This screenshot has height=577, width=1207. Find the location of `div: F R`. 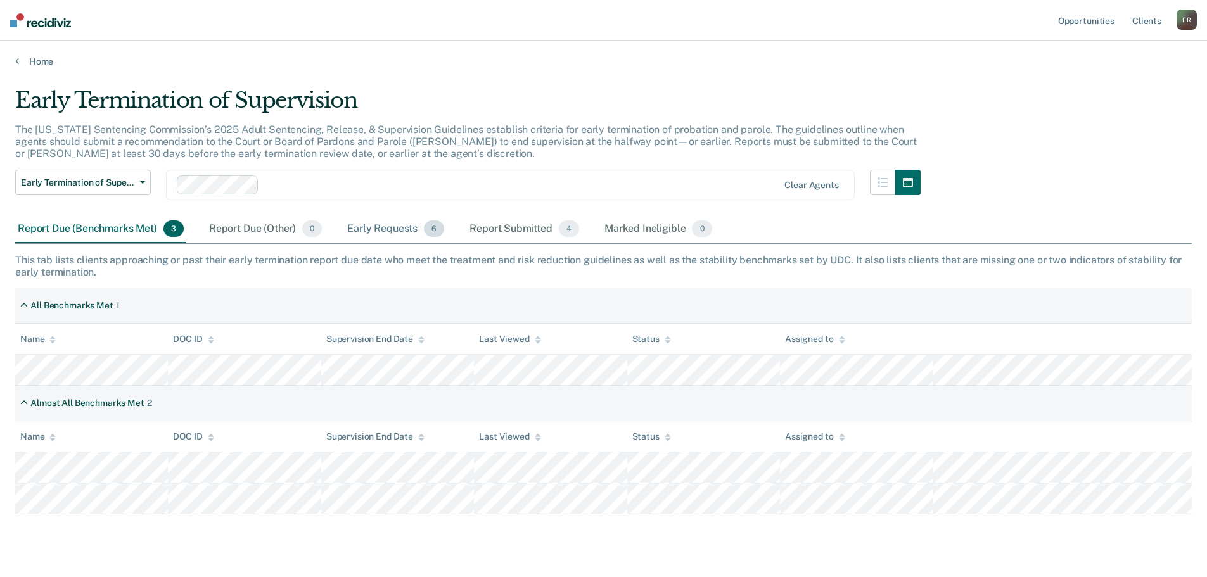

div: F R is located at coordinates (1187, 20).